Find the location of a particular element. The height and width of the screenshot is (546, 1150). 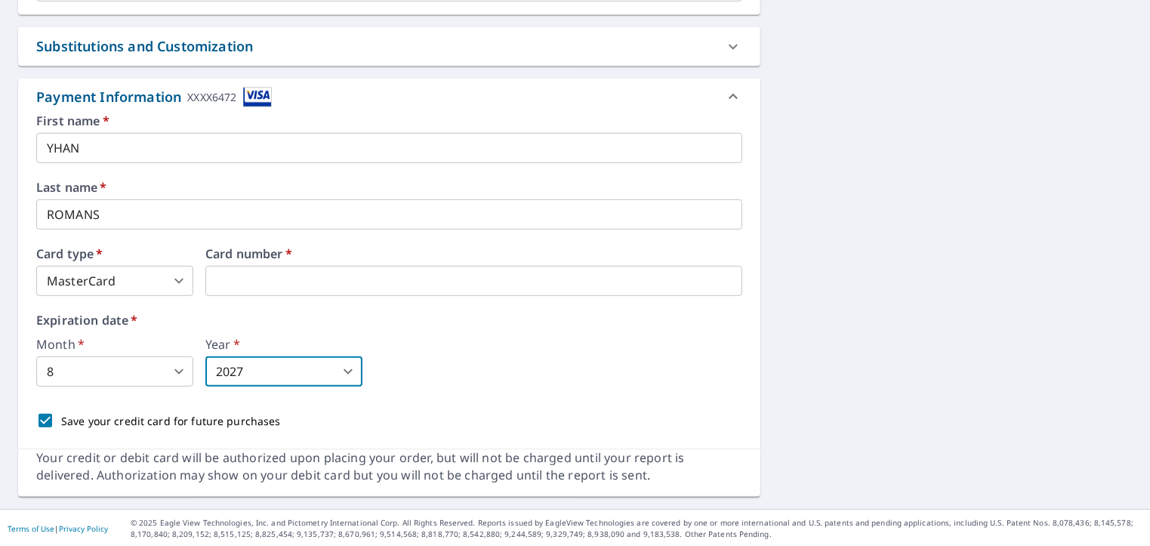

div: Payment InformationXXXX6472cardImage is located at coordinates (389, 97).